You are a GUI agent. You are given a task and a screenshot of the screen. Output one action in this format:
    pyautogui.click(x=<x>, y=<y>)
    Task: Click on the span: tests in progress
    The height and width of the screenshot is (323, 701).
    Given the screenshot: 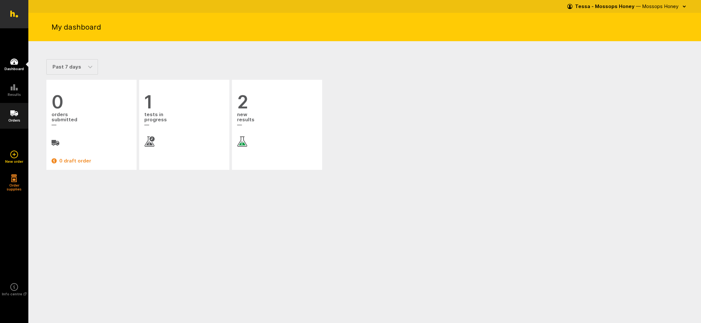 What is the action you would take?
    pyautogui.click(x=184, y=120)
    